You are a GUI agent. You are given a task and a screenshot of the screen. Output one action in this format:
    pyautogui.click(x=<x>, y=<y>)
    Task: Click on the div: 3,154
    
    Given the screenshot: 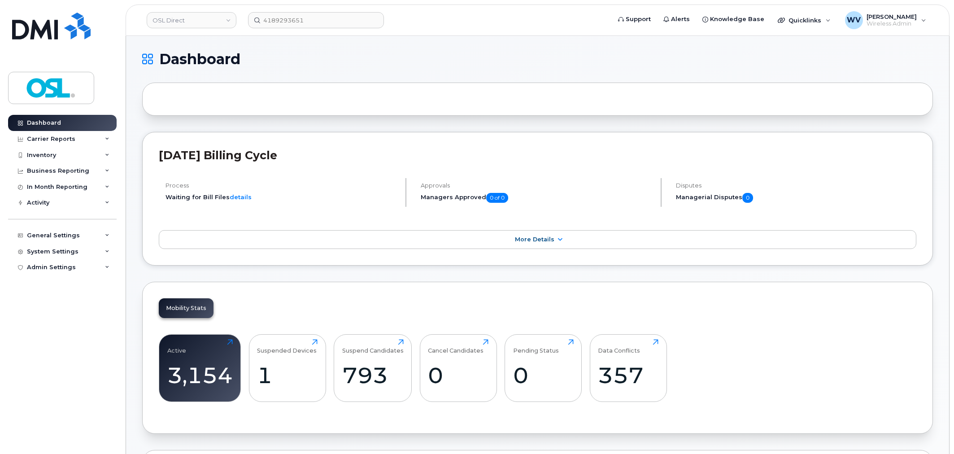 What is the action you would take?
    pyautogui.click(x=200, y=375)
    